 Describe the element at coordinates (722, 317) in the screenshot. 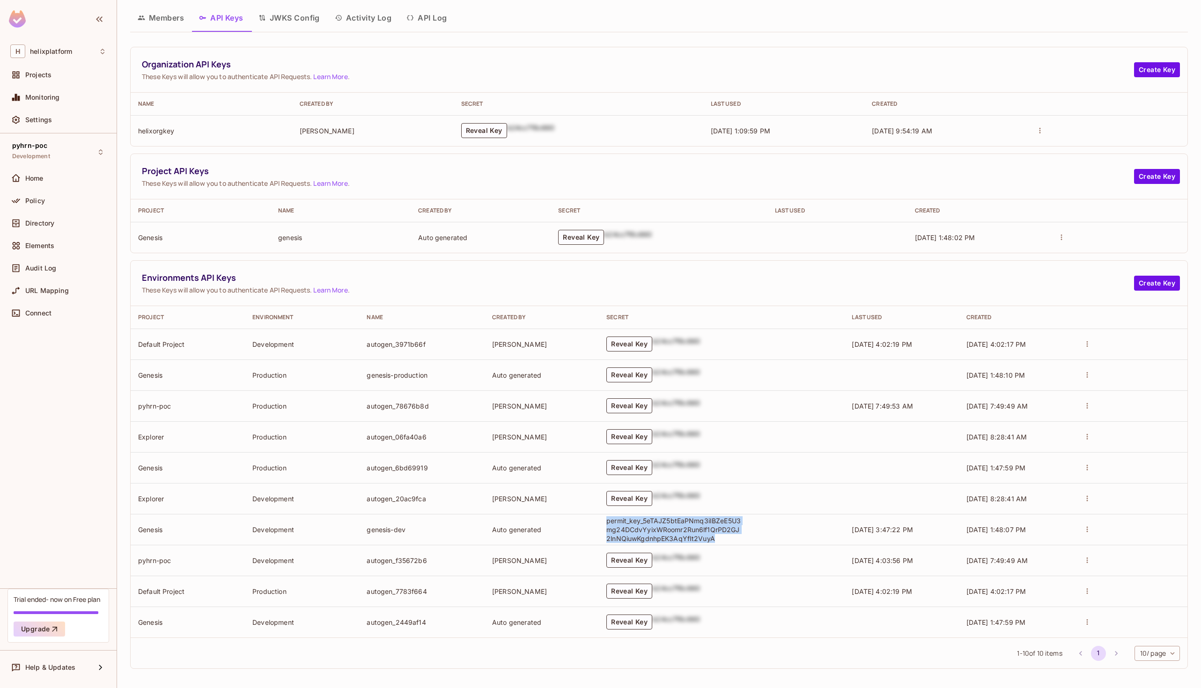

I see `div: Secret` at that location.